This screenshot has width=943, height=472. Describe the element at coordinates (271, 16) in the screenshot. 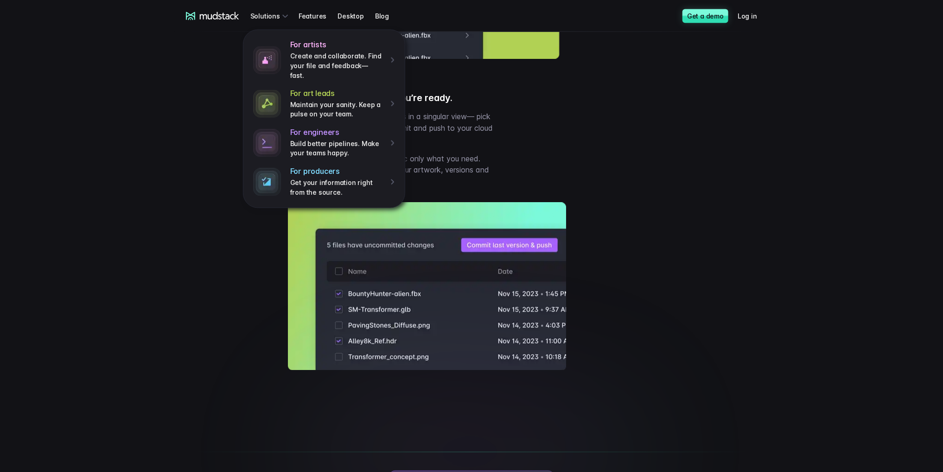

I see `div: Solutions` at that location.